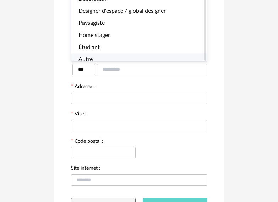 Image resolution: width=278 pixels, height=202 pixels. I want to click on label: Code postal :, so click(87, 142).